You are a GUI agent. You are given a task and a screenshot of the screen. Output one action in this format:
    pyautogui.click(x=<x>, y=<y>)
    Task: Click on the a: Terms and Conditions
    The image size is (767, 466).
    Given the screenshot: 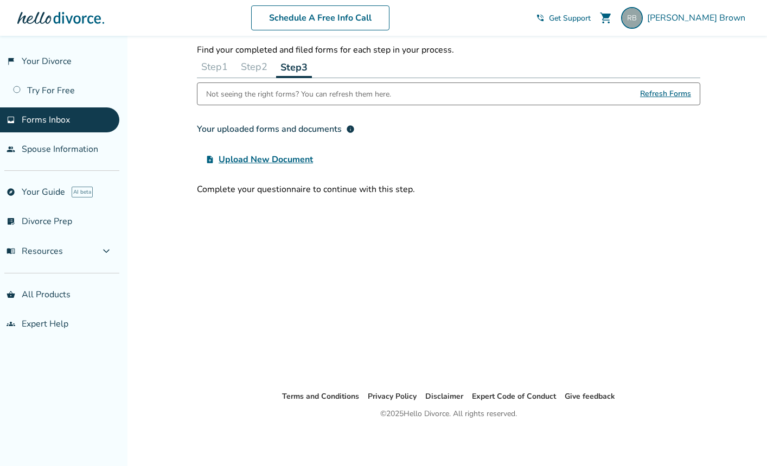 What is the action you would take?
    pyautogui.click(x=321, y=396)
    